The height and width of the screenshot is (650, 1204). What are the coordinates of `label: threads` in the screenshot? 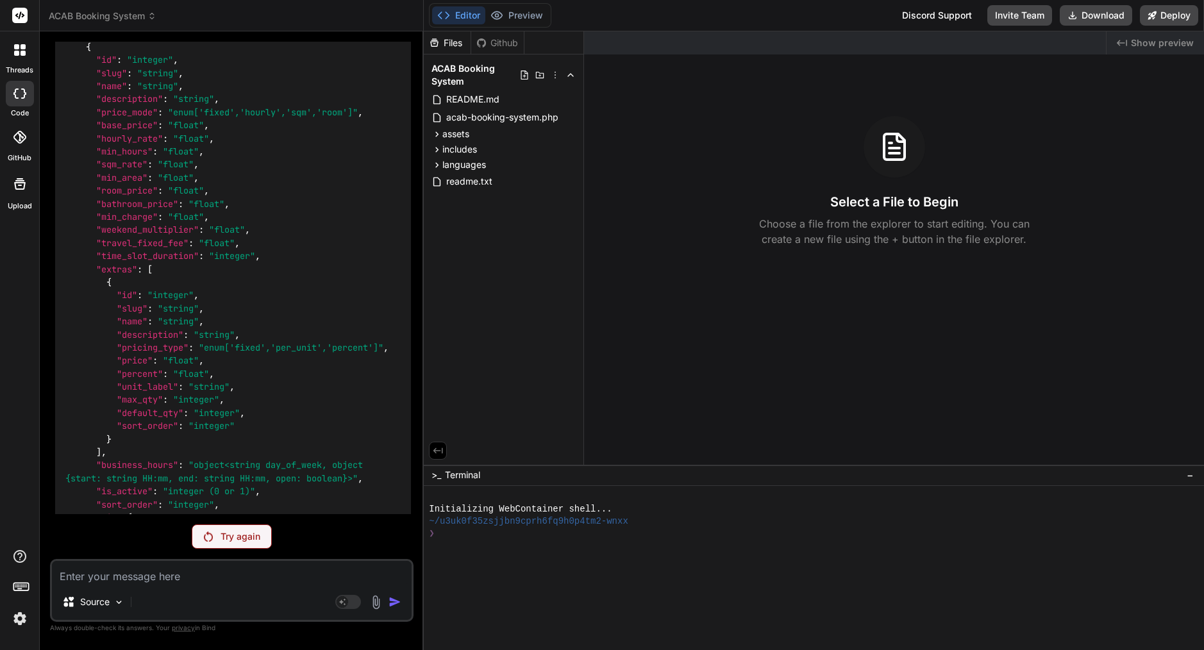 It's located at (19, 70).